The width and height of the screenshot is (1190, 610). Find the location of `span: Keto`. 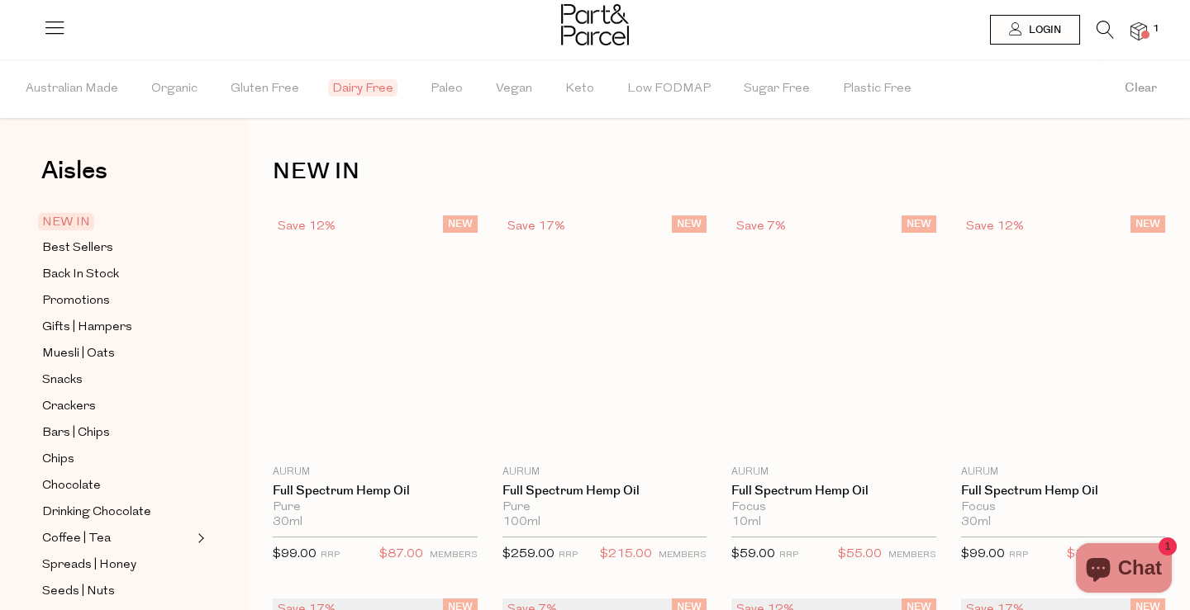

span: Keto is located at coordinates (579, 89).